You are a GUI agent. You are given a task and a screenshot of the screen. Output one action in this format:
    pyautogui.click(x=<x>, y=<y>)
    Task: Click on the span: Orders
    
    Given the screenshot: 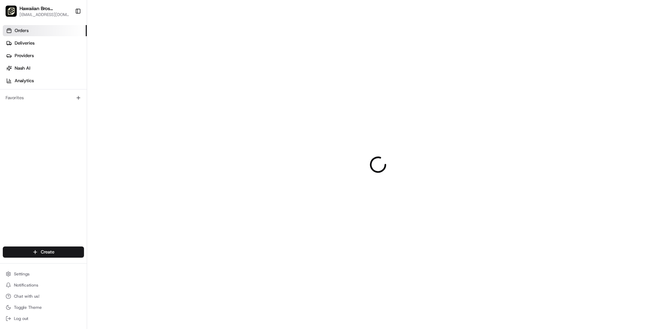 What is the action you would take?
    pyautogui.click(x=22, y=31)
    